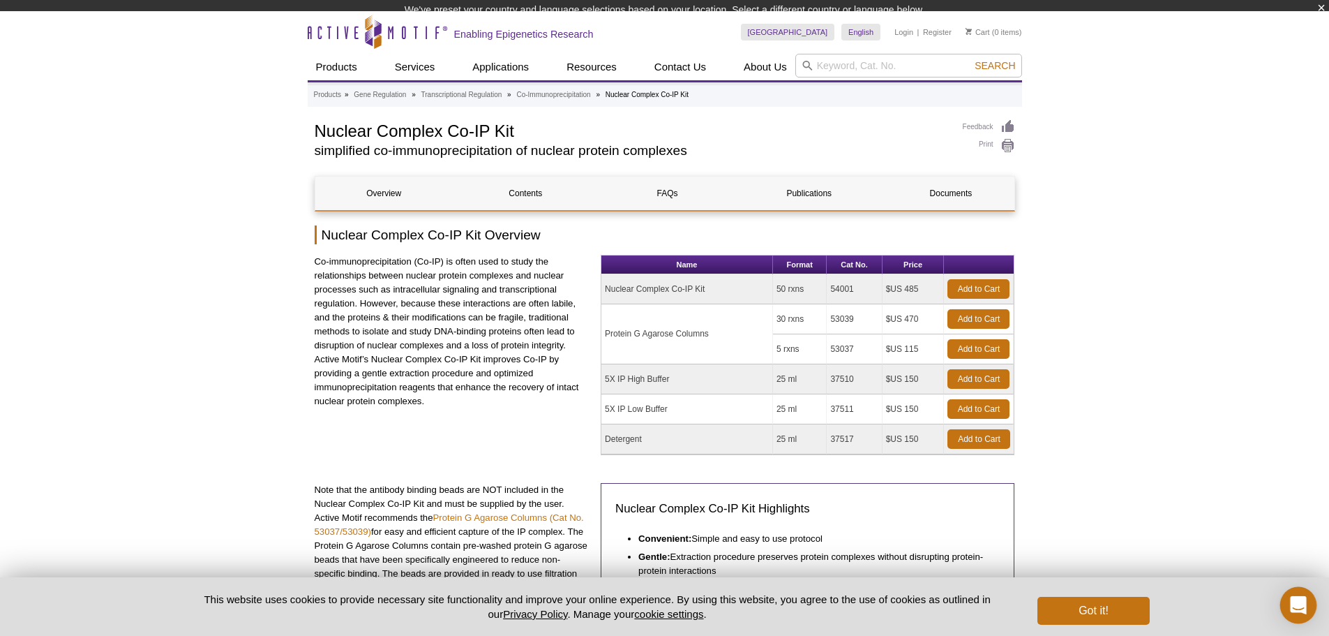  I want to click on a: Overview, so click(384, 193).